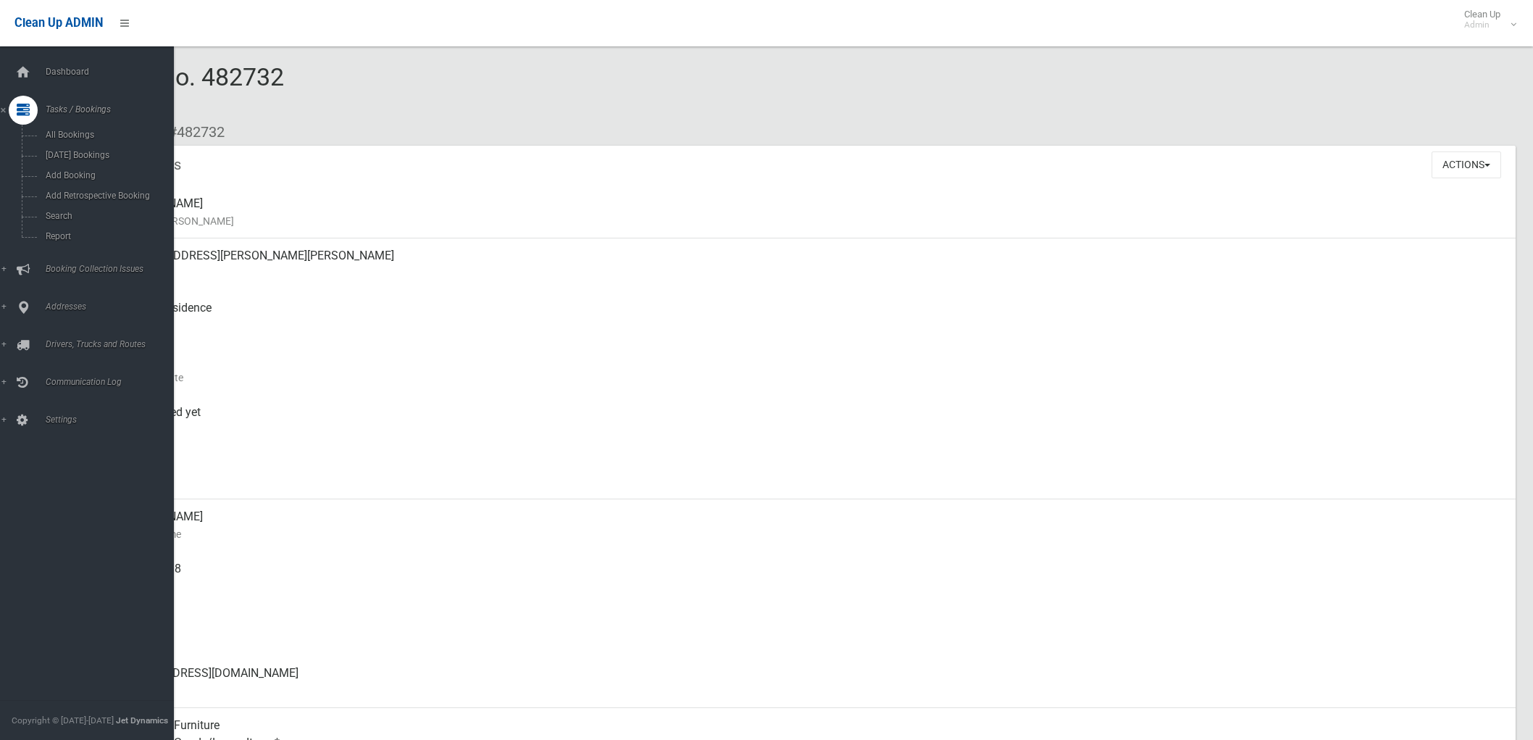  Describe the element at coordinates (810, 421) in the screenshot. I see `div: Not collected yet` at that location.